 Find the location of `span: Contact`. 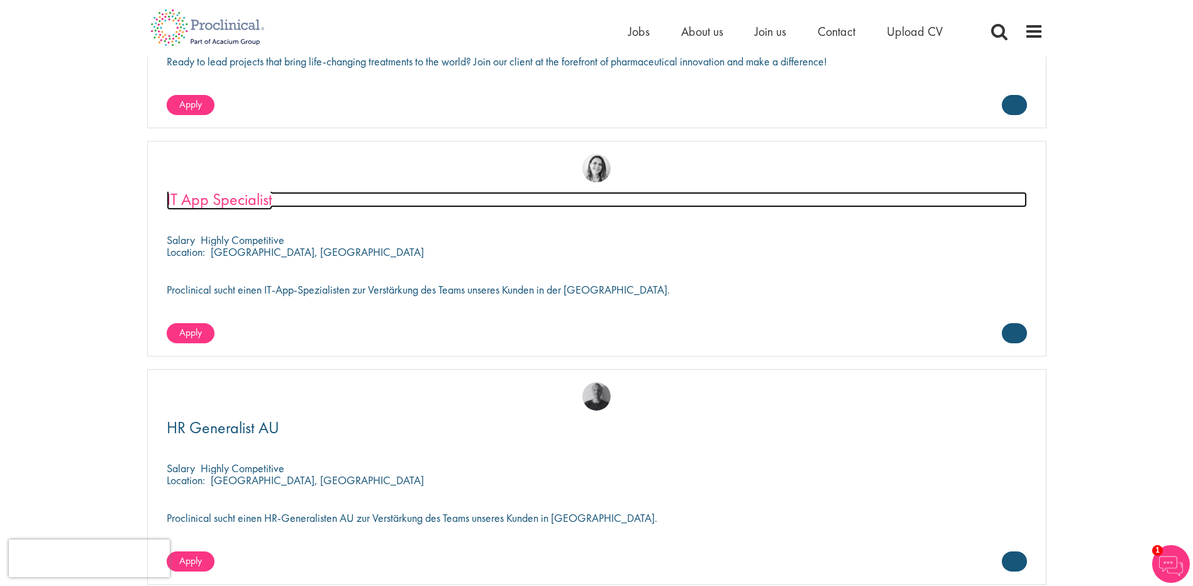

span: Contact is located at coordinates (837, 31).